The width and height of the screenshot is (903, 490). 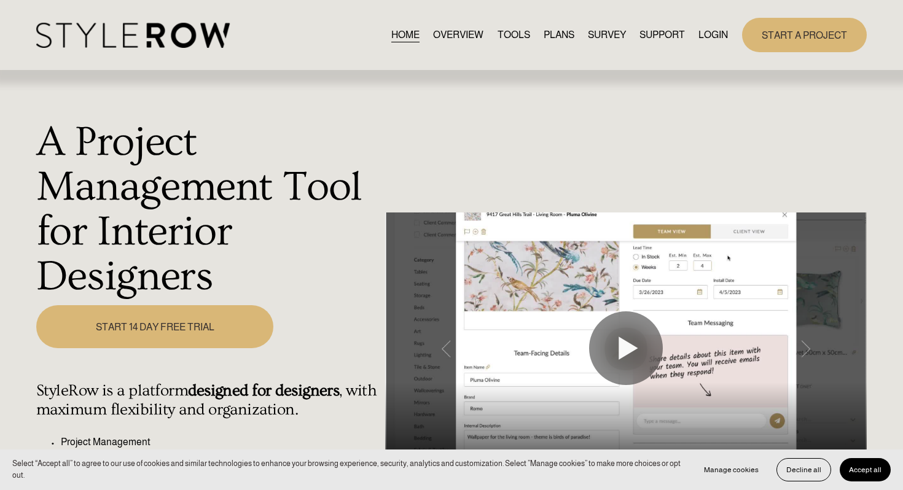 I want to click on button: Decline all, so click(x=803, y=470).